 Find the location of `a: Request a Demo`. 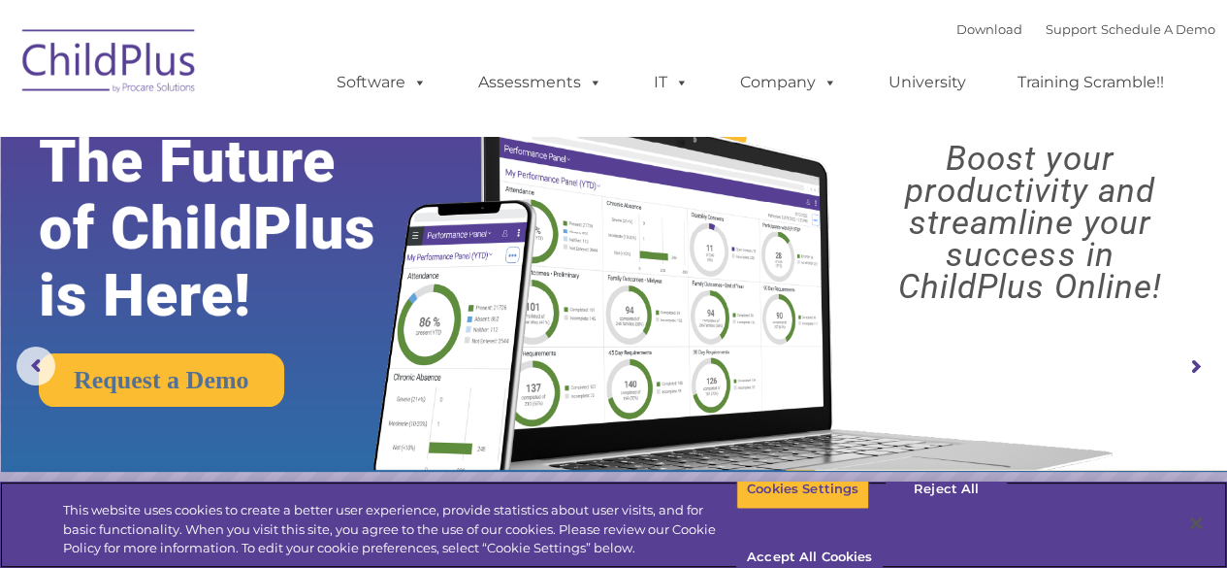

a: Request a Demo is located at coordinates (161, 379).